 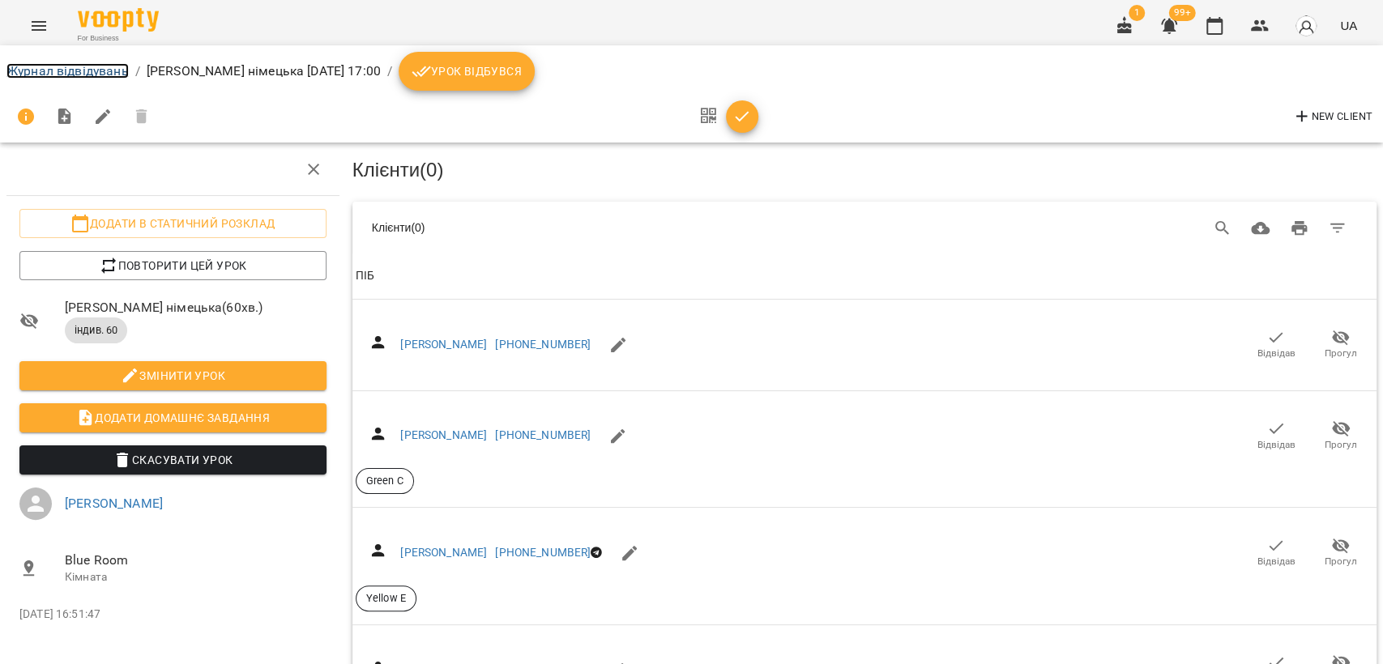 I want to click on div: Sort, so click(x=365, y=276).